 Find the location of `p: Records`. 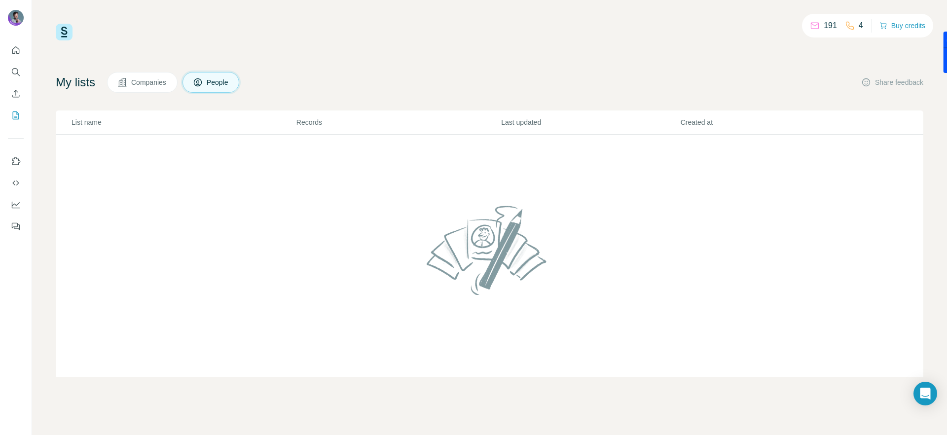

p: Records is located at coordinates (398, 122).